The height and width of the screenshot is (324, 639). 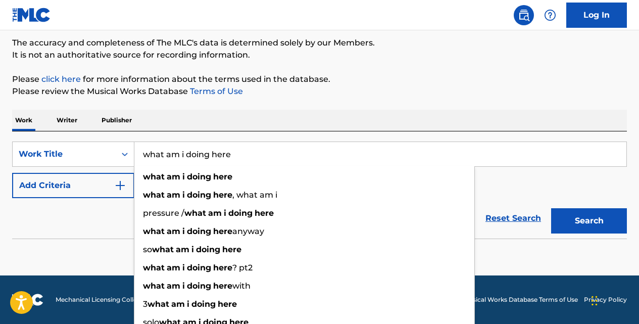 What do you see at coordinates (520, 299) in the screenshot?
I see `a: Musical Works Database Terms of Use` at bounding box center [520, 299].